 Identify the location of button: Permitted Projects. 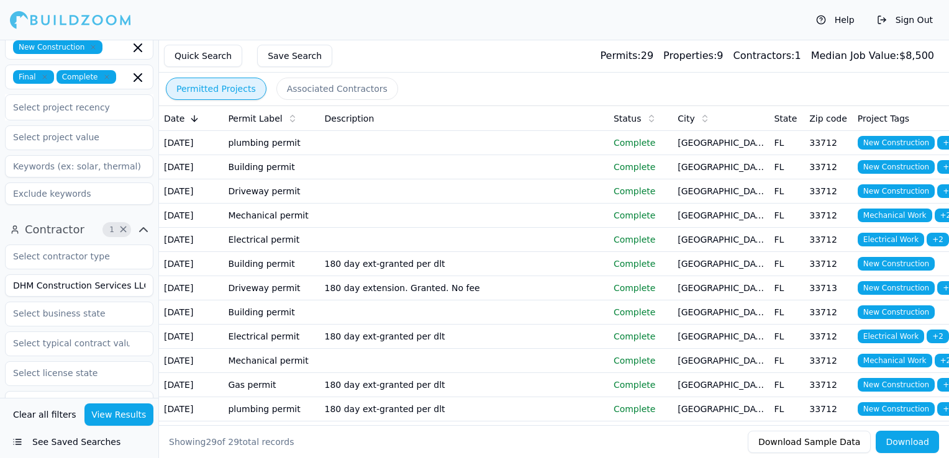
(216, 89).